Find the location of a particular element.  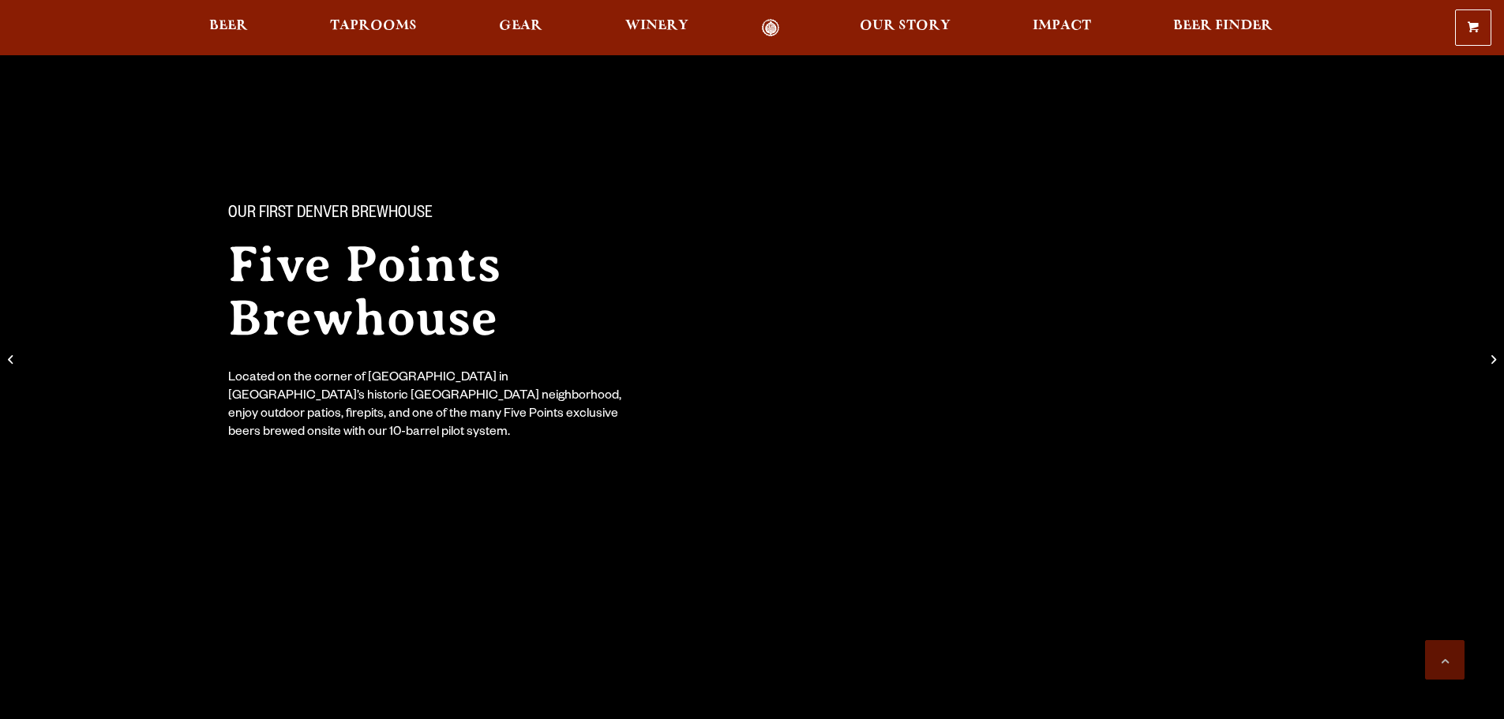

a: Beer Finder is located at coordinates (1223, 28).